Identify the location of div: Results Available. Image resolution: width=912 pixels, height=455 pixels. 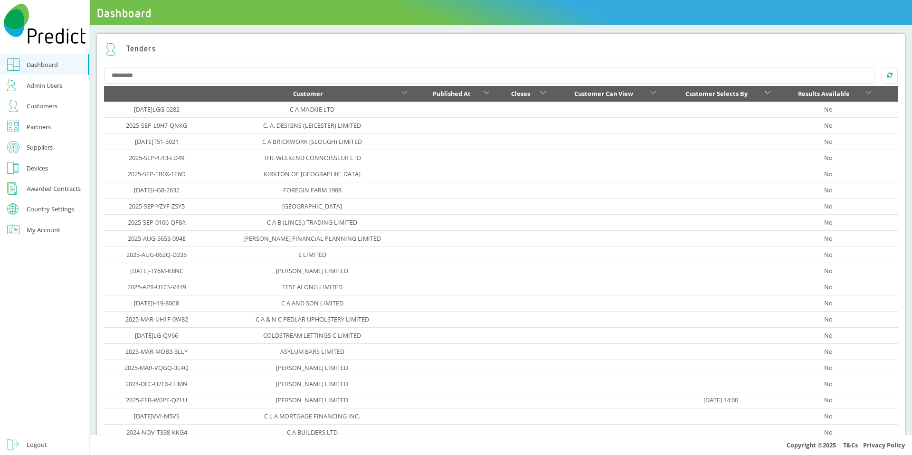
(824, 94).